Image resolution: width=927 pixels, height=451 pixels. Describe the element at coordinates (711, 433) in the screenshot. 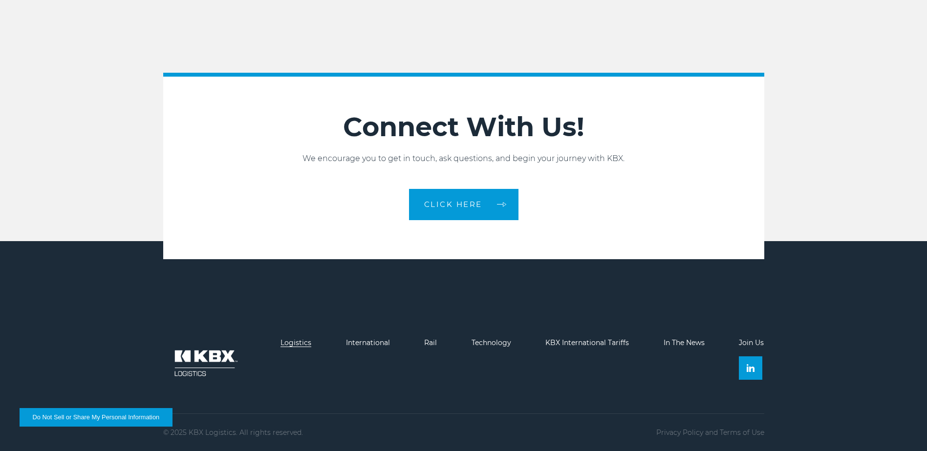

I see `span: and` at that location.